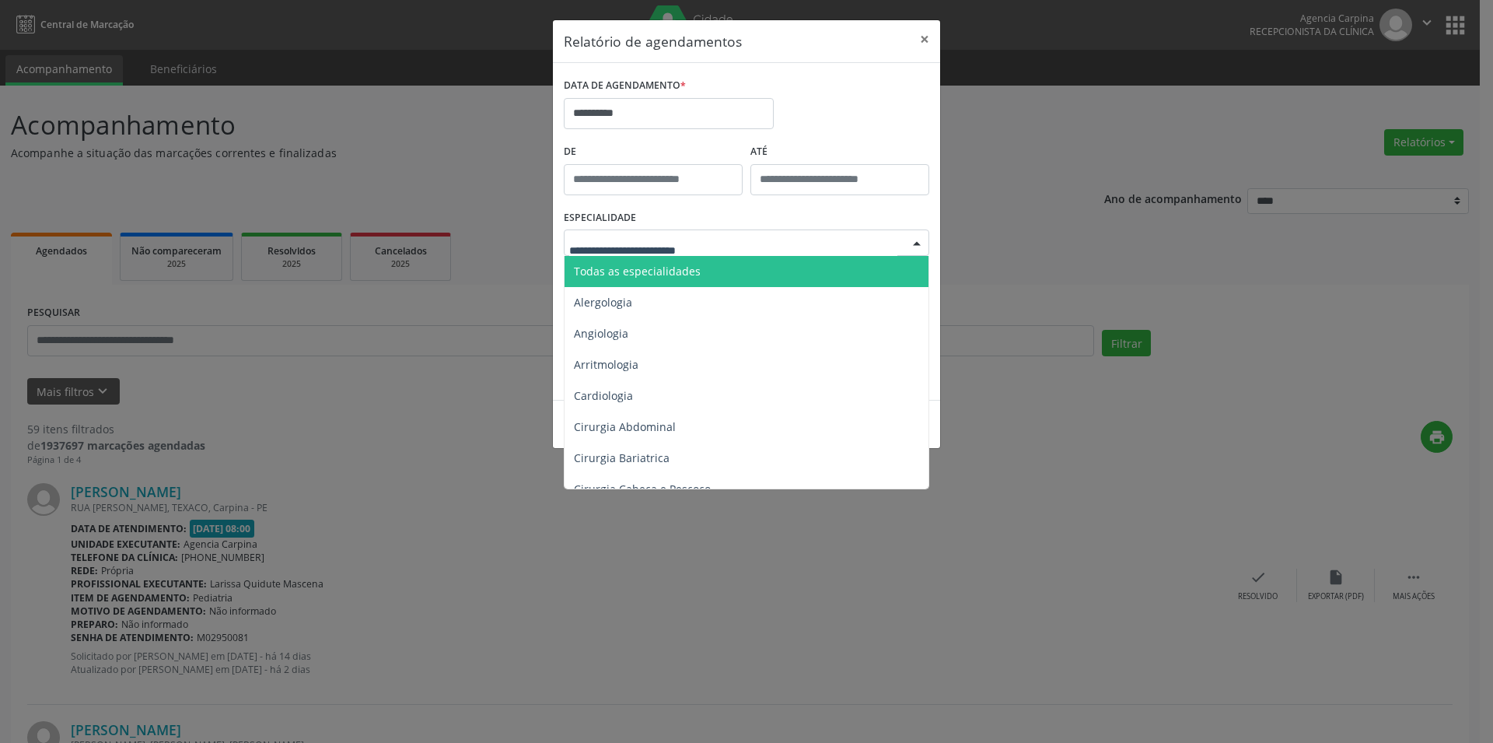 The width and height of the screenshot is (1493, 743). I want to click on span: Cirurgia Cabeça e Pescoço, so click(642, 488).